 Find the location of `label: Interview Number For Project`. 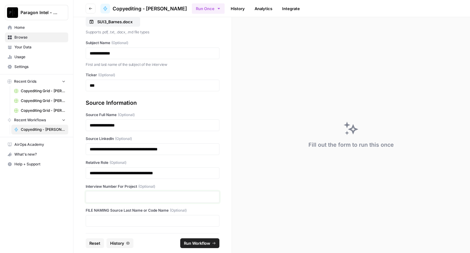

label: Interview Number For Project is located at coordinates (153, 187).